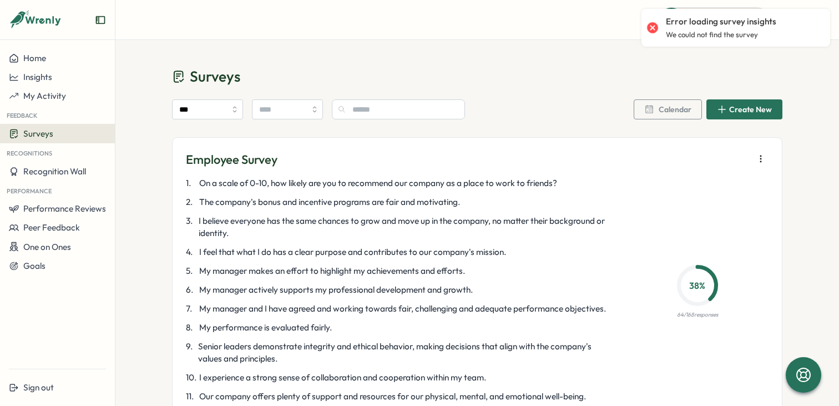 The width and height of the screenshot is (839, 406). Describe the element at coordinates (750, 109) in the screenshot. I see `span: Create New` at that location.